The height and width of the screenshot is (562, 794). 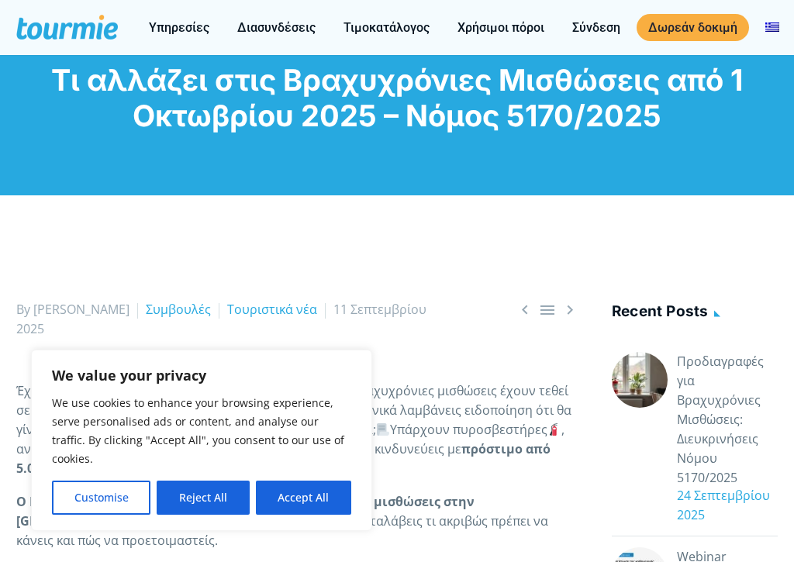 I want to click on a: Χρήσιμοι πόροι, so click(x=501, y=27).